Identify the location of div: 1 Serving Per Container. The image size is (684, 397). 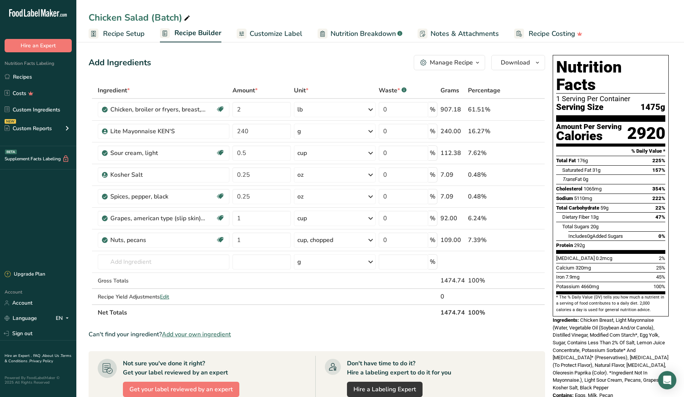
(611, 99).